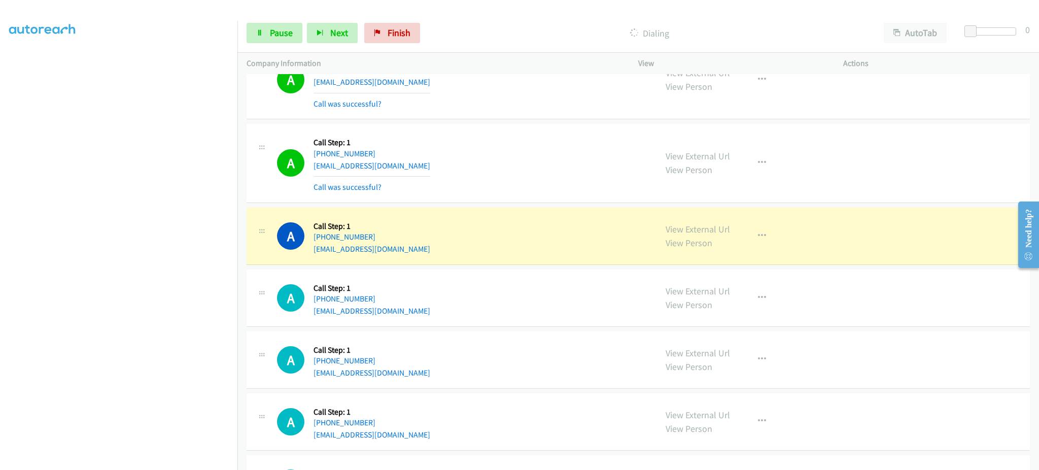  Describe the element at coordinates (392, 33) in the screenshot. I see `a: Finish` at that location.